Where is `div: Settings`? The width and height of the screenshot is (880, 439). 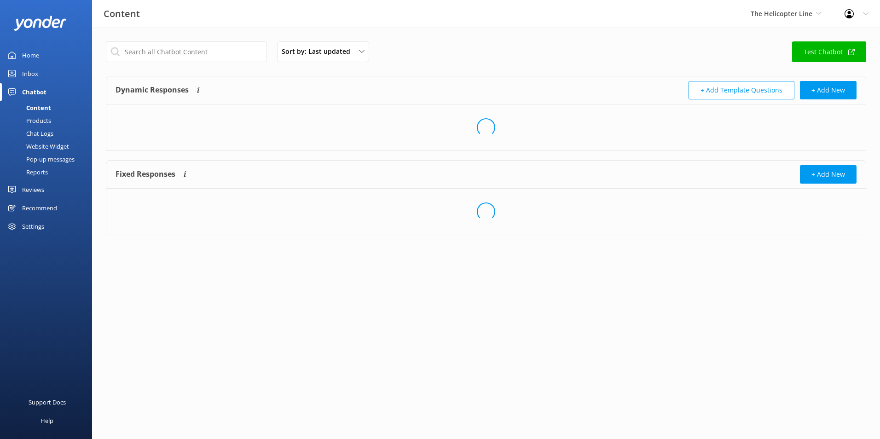
div: Settings is located at coordinates (33, 226).